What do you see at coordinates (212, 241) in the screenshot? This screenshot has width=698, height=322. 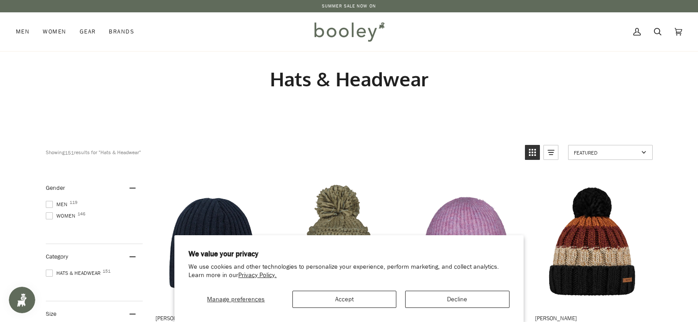 I see `img: Barts Haakon Beanie Navy - Booley Galway` at bounding box center [212, 241].